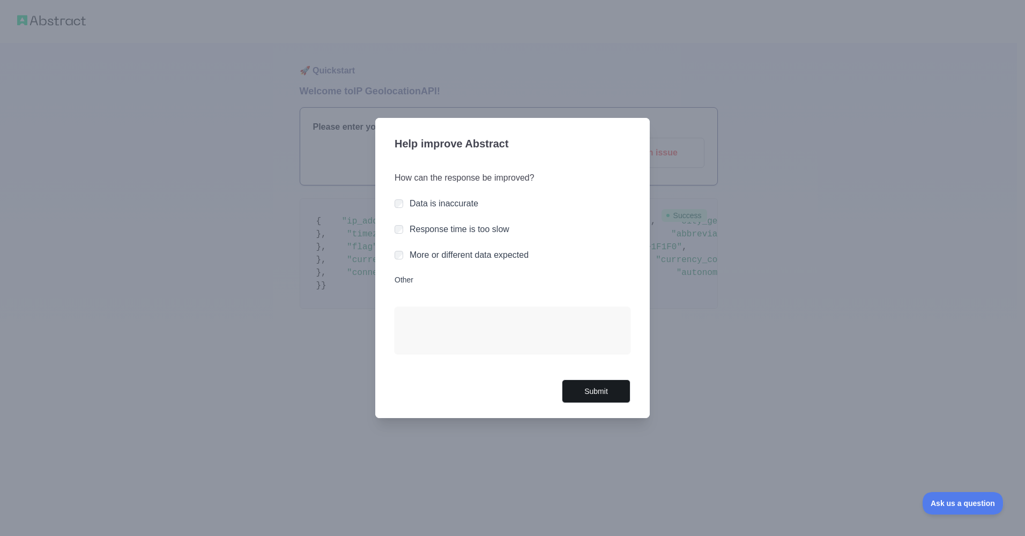  I want to click on label: More or different data expected, so click(469, 255).